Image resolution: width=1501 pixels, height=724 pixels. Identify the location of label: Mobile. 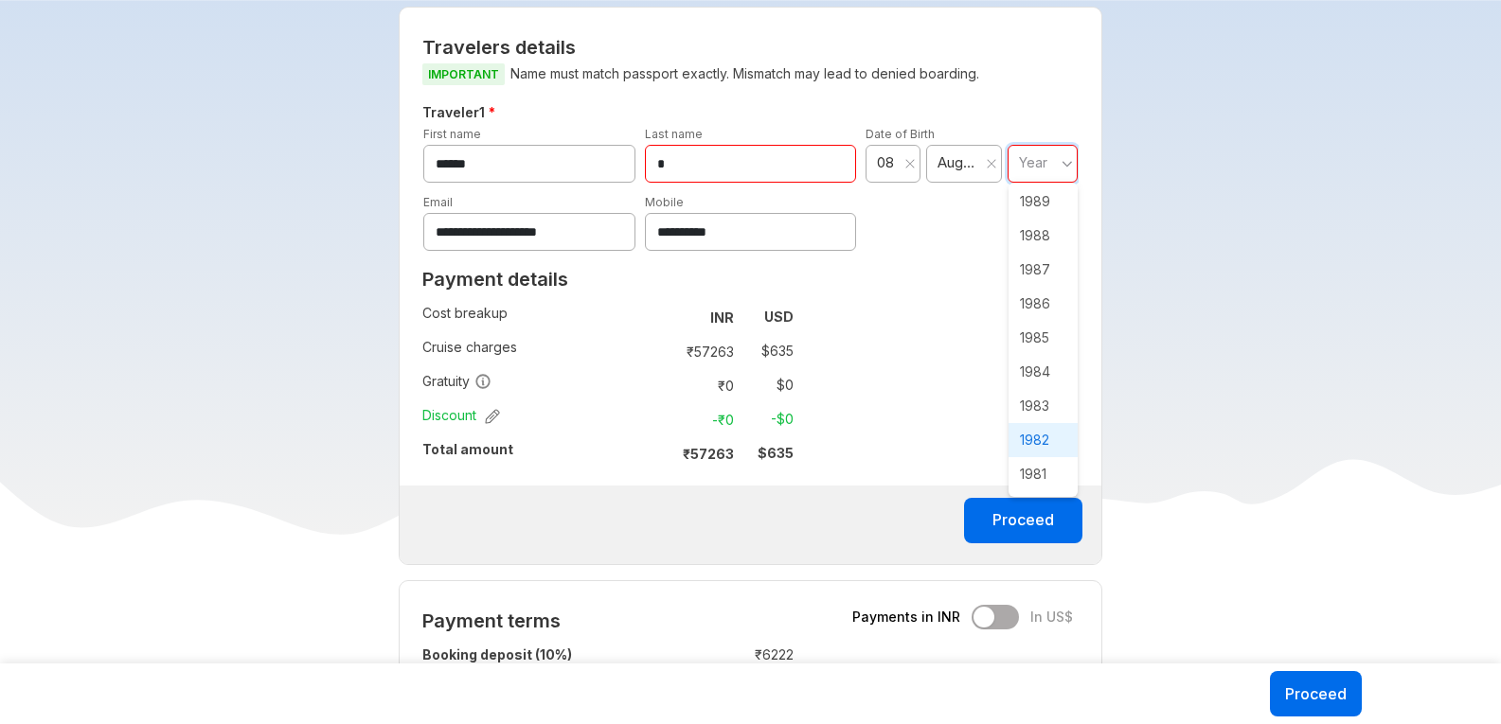
(664, 202).